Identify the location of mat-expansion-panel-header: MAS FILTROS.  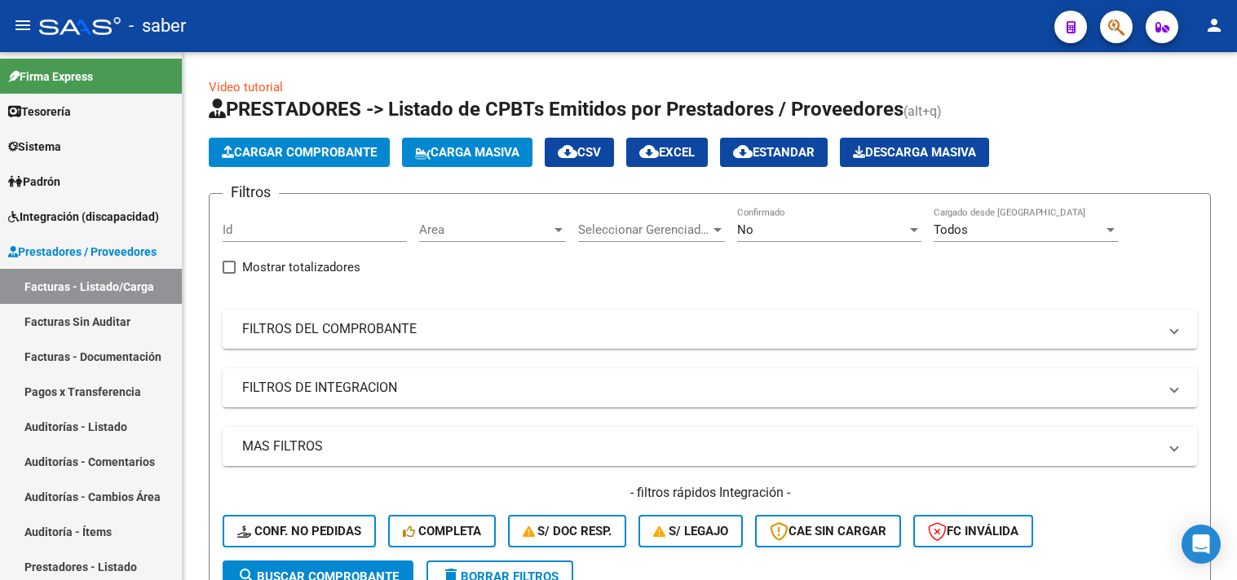
(709, 447).